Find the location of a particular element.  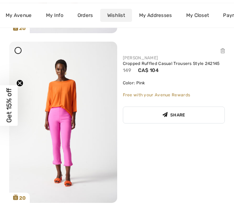

span: 149 is located at coordinates (127, 70).